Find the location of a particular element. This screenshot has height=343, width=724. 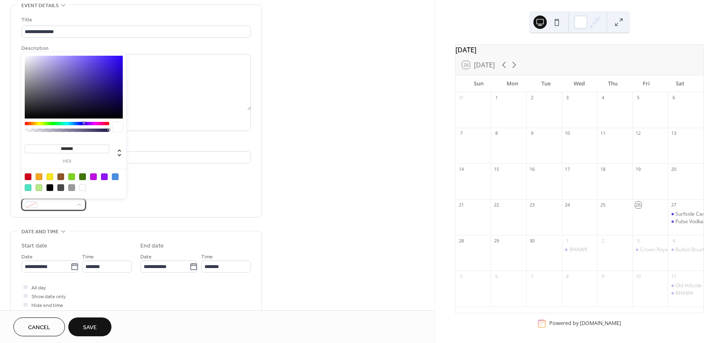

div: 24 is located at coordinates (567, 205).